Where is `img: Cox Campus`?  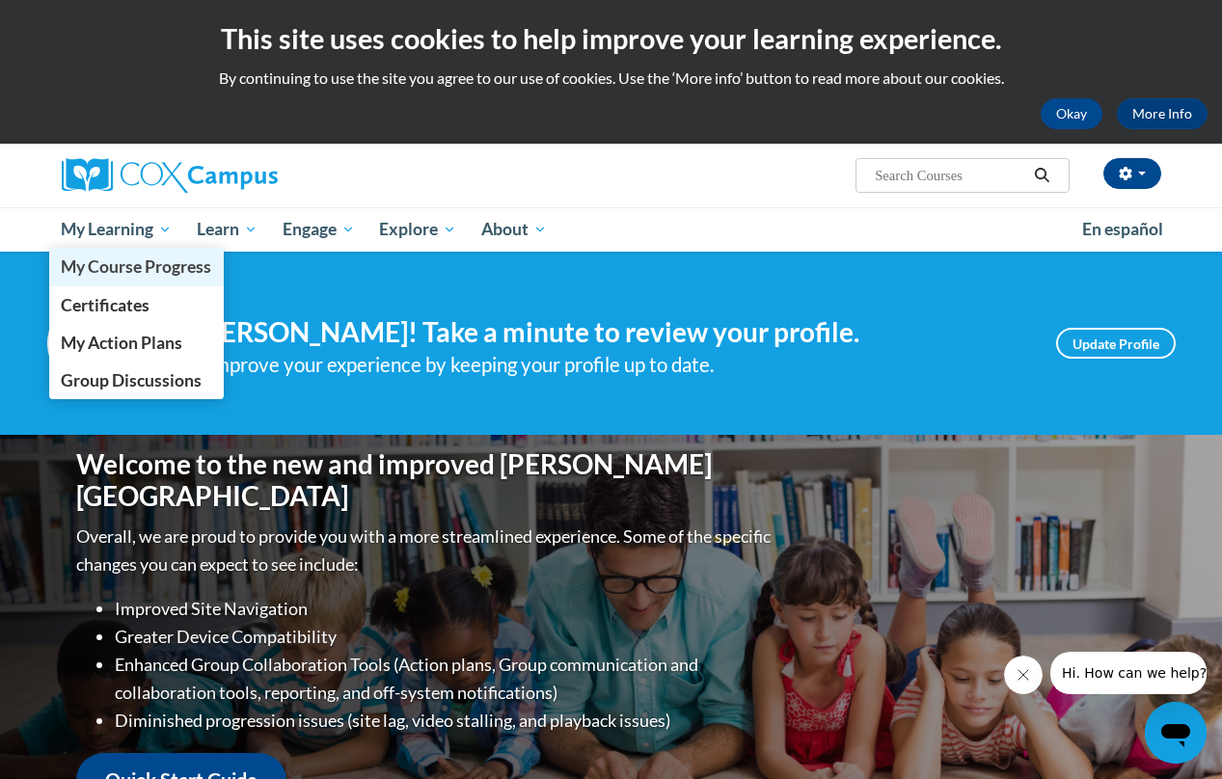
img: Cox Campus is located at coordinates (170, 176).